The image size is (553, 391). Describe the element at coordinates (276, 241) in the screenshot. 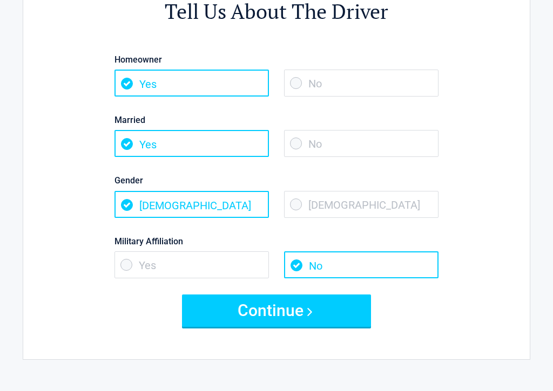

I see `label: Military Affiliation` at that location.